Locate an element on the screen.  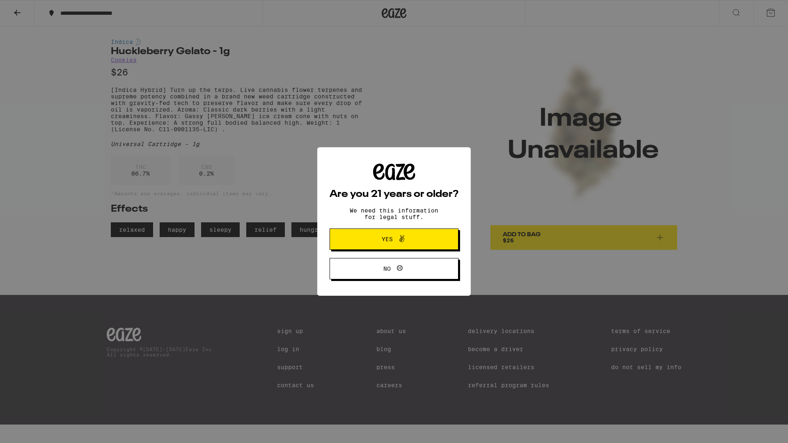
button: No is located at coordinates (394, 269).